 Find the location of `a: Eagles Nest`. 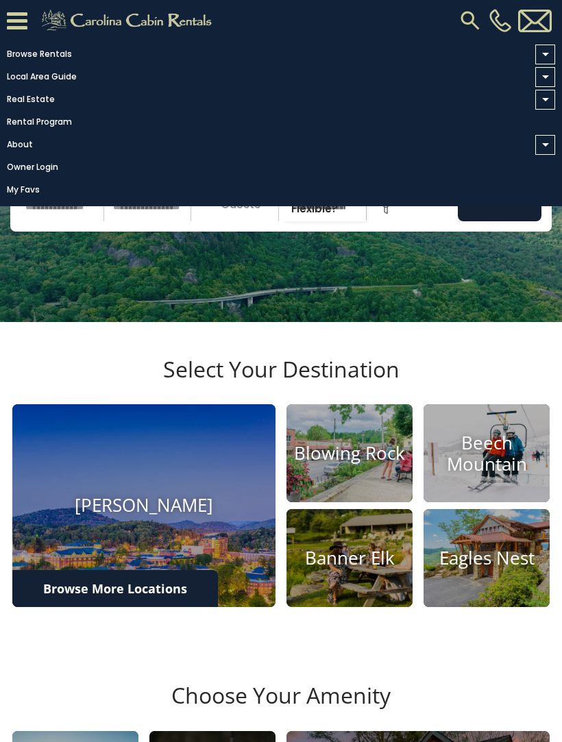

a: Eagles Nest is located at coordinates (486, 558).